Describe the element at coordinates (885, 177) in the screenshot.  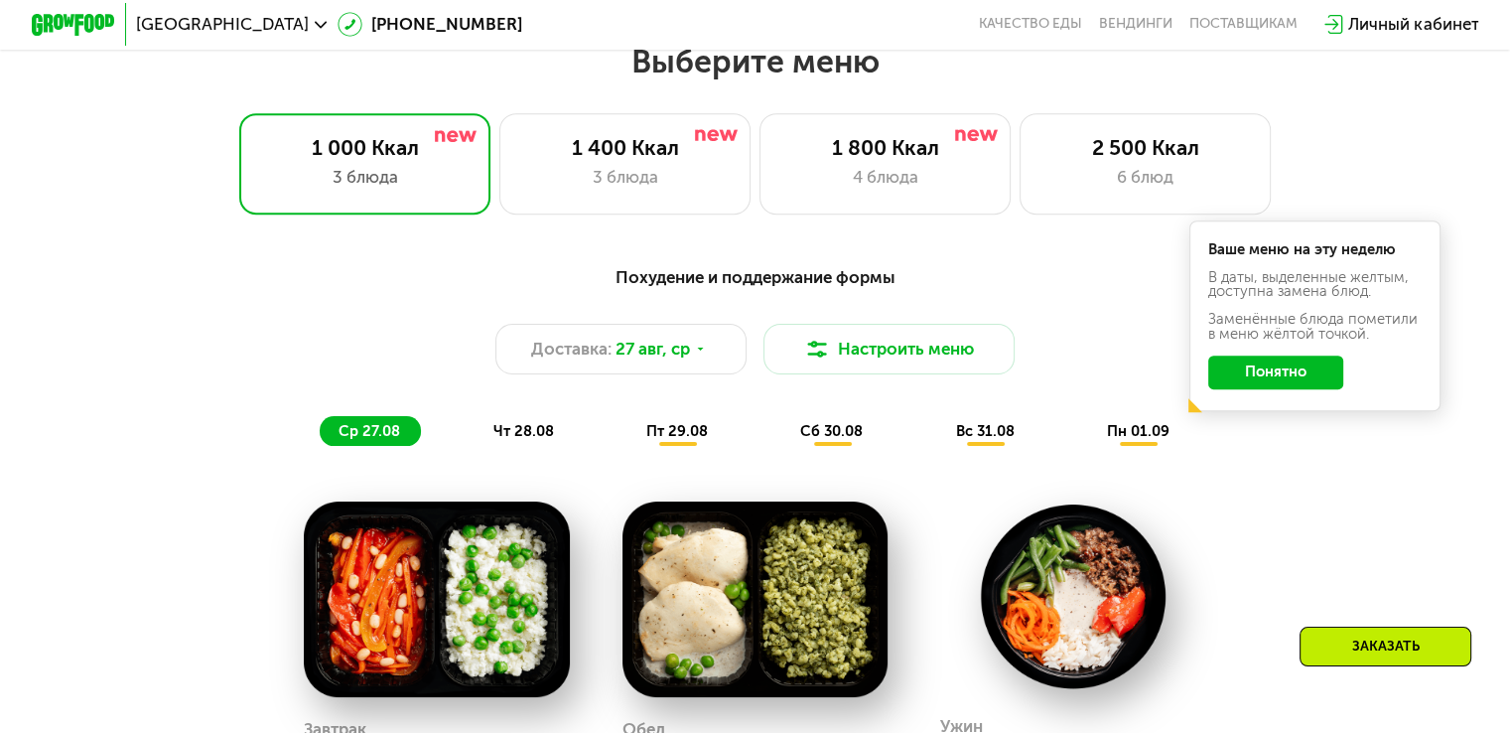
I see `div: 4 блюда` at that location.